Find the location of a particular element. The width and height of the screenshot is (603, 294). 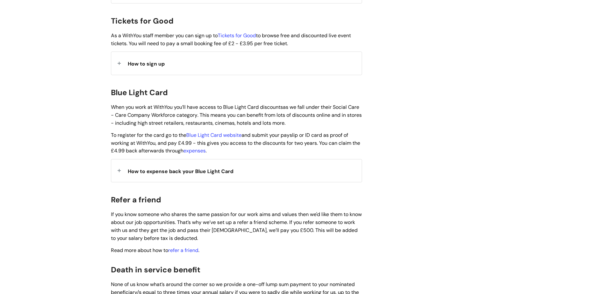

span: How to sign up is located at coordinates (146, 64).